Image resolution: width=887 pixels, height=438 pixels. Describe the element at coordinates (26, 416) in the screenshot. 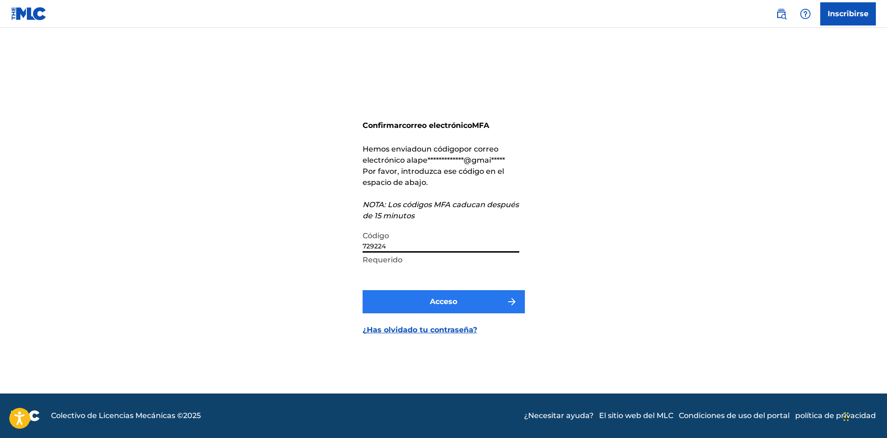

I see `img: logo` at that location.